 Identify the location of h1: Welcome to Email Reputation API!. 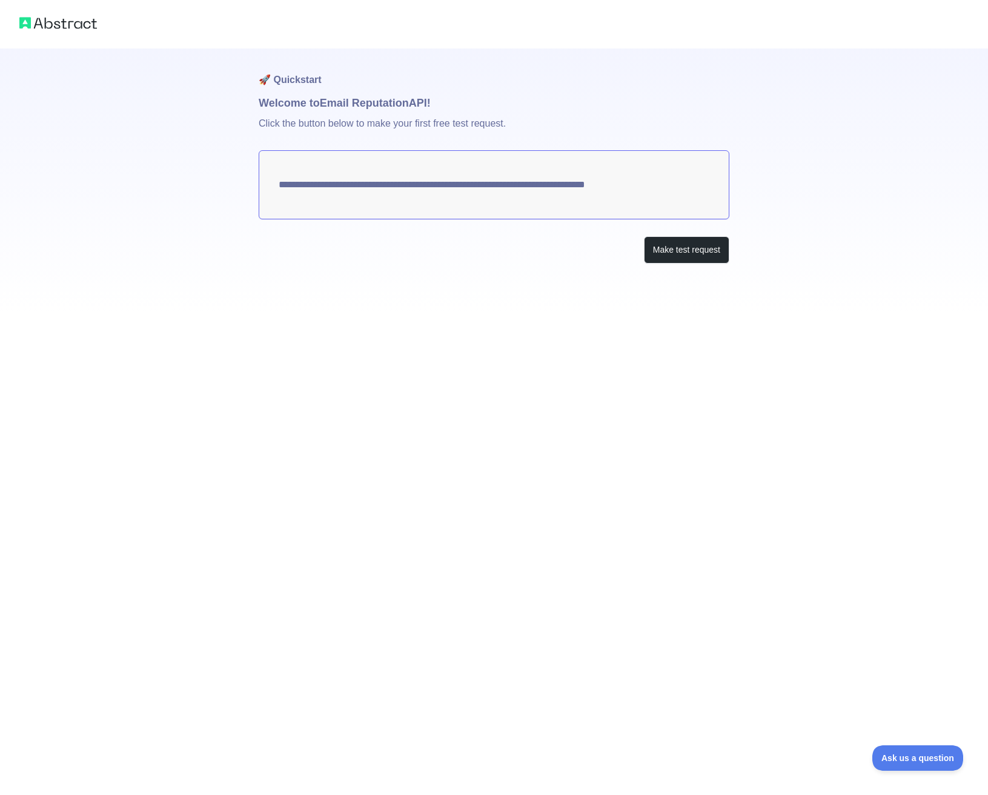
(494, 103).